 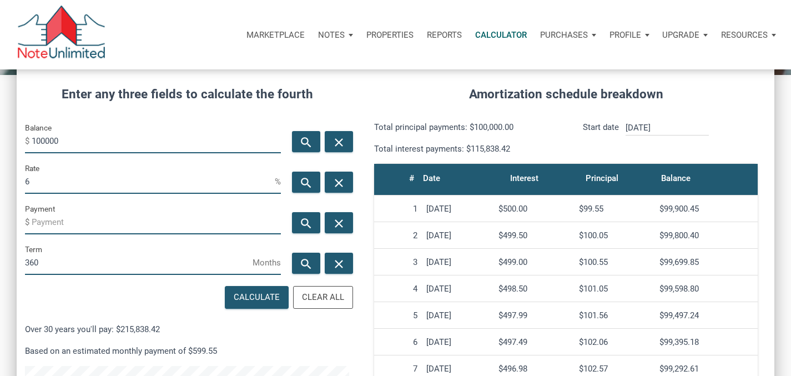 What do you see at coordinates (466, 149) in the screenshot?
I see `p: Total interest payments: $115,838.42` at bounding box center [466, 149].